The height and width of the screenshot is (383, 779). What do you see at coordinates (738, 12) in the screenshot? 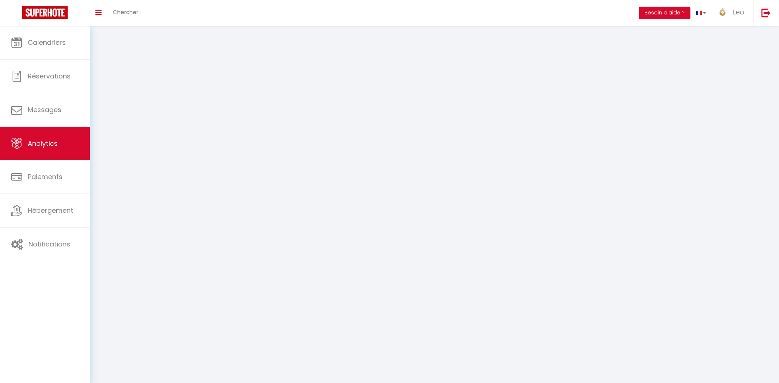
I see `span: Leo` at bounding box center [738, 12].